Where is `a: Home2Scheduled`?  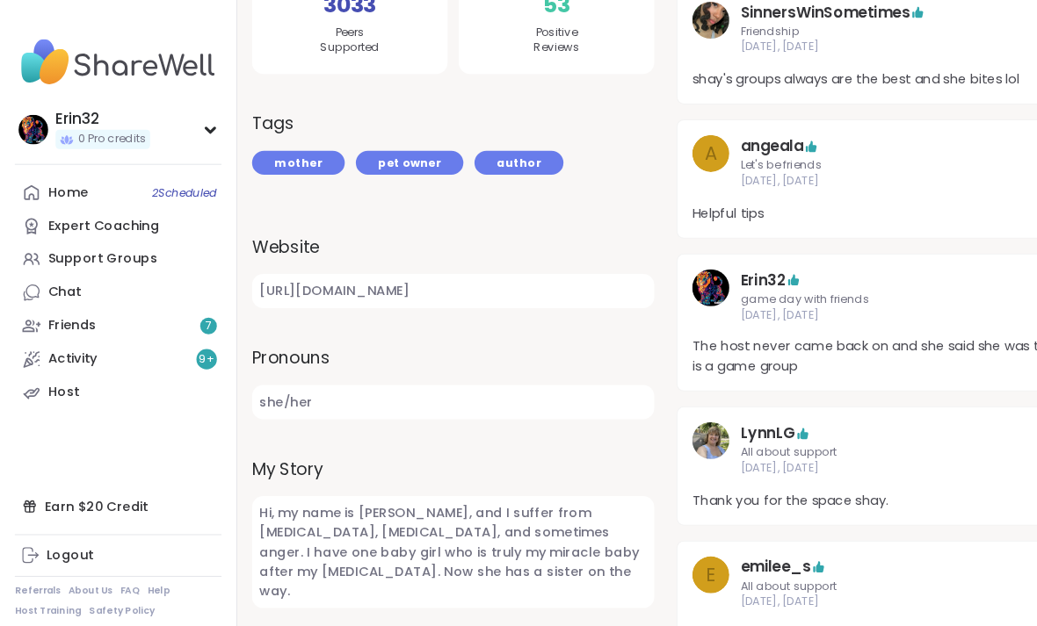
a: Home2Scheduled is located at coordinates (112, 183).